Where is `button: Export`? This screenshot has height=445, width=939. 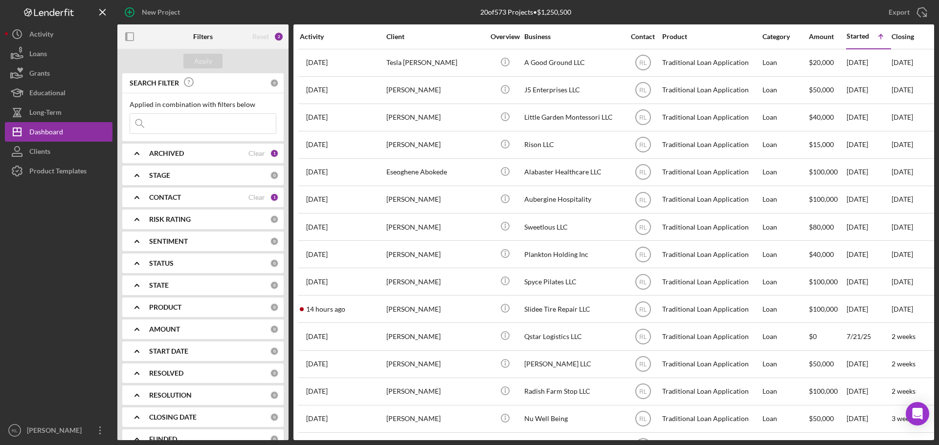
button: Export is located at coordinates (906, 12).